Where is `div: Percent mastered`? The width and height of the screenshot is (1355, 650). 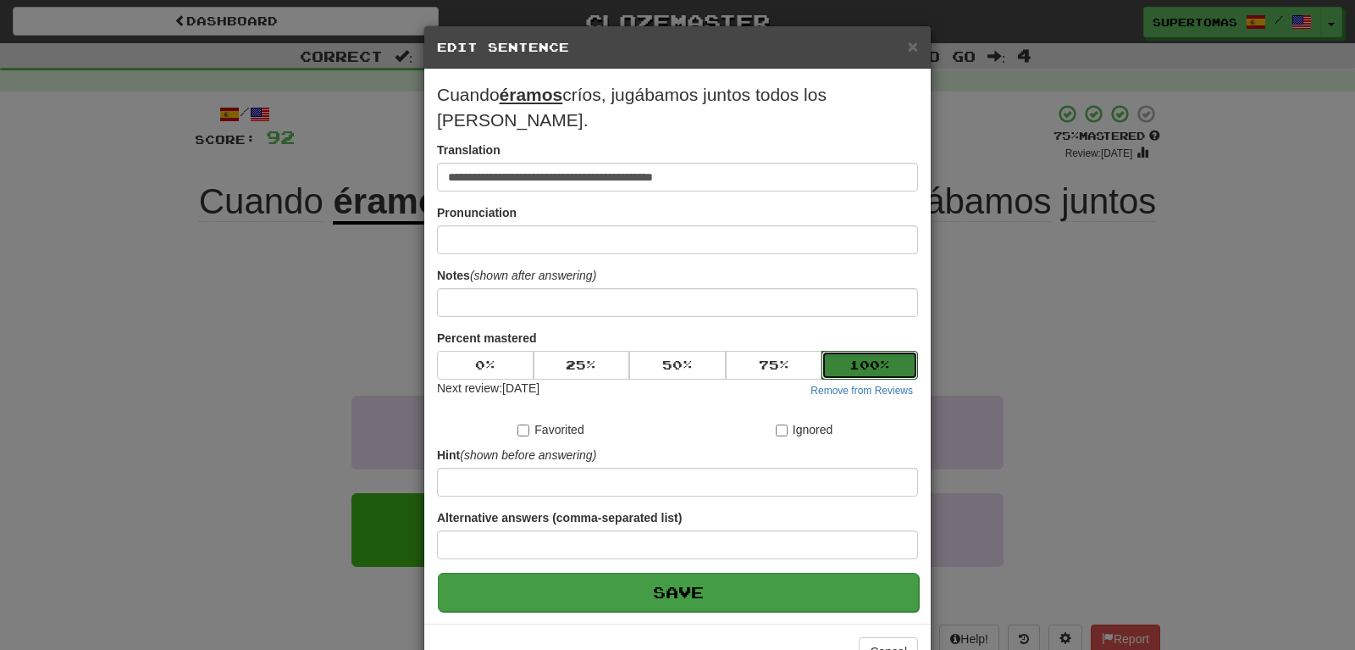 div: Percent mastered is located at coordinates (678, 365).